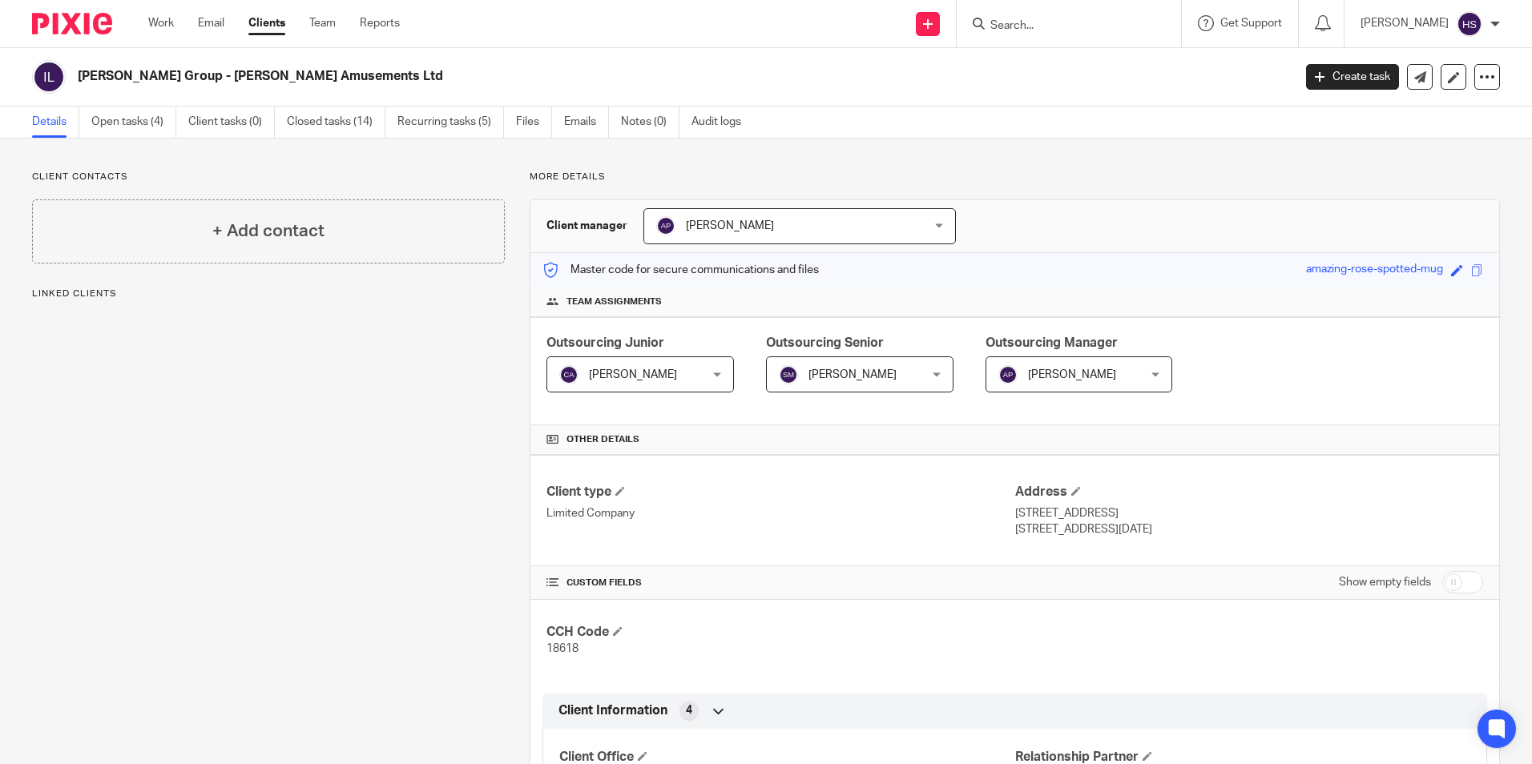 The width and height of the screenshot is (1532, 764). What do you see at coordinates (780, 492) in the screenshot?
I see `h4: Client type` at bounding box center [780, 492].